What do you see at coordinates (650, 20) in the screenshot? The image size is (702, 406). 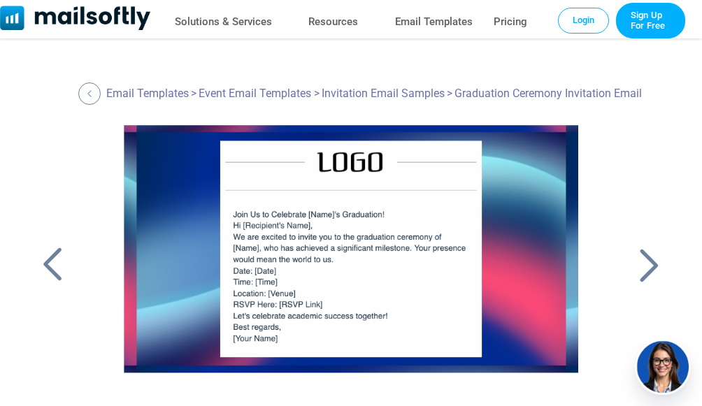 I see `a: Trial` at bounding box center [650, 20].